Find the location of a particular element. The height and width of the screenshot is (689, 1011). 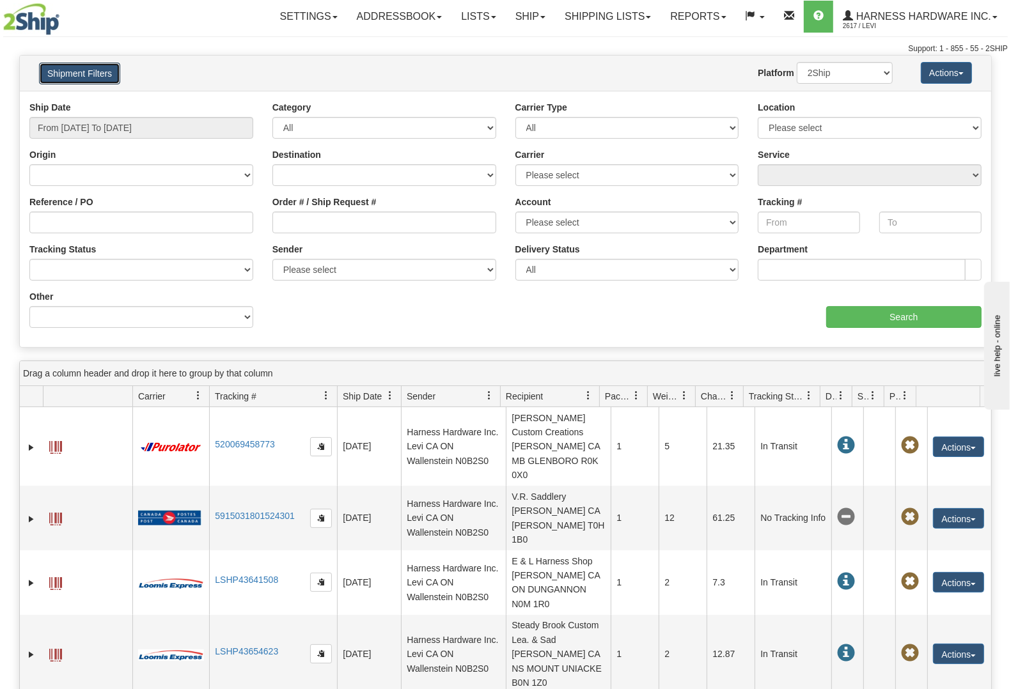

span: Sender is located at coordinates (421, 396).